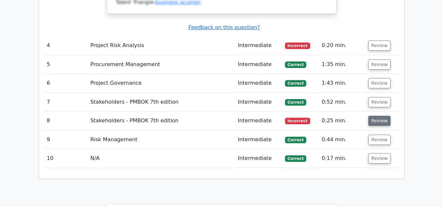 Image resolution: width=443 pixels, height=207 pixels. I want to click on td: Procurement Management, so click(161, 65).